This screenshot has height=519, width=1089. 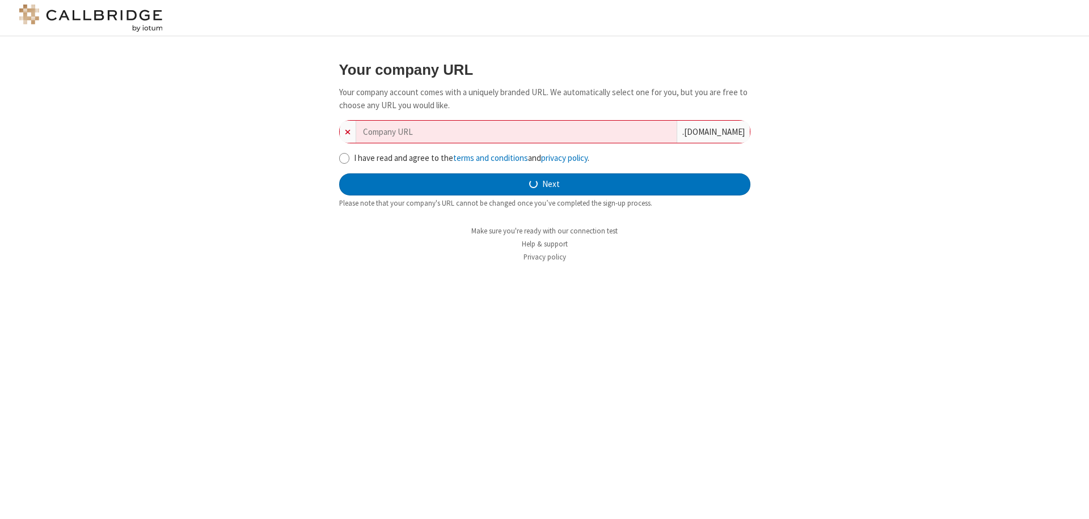 What do you see at coordinates (544, 203) in the screenshot?
I see `div: Please note that your company's URL cannot be changed once you’ve completed the sign-up process.` at bounding box center [544, 203].